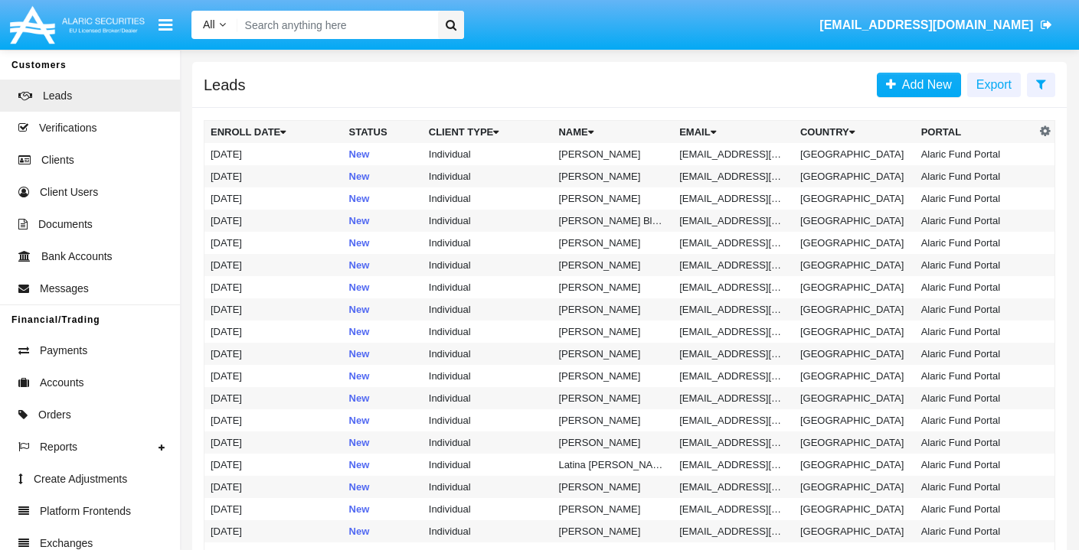  I want to click on th: Client Type, so click(488, 132).